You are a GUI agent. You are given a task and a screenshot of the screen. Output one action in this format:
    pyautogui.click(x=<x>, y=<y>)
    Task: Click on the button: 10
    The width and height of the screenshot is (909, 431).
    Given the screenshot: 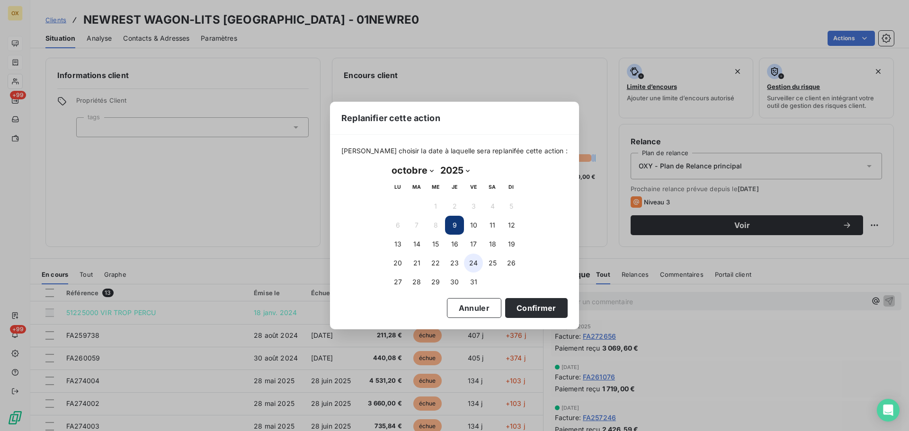 What is the action you would take?
    pyautogui.click(x=473, y=225)
    